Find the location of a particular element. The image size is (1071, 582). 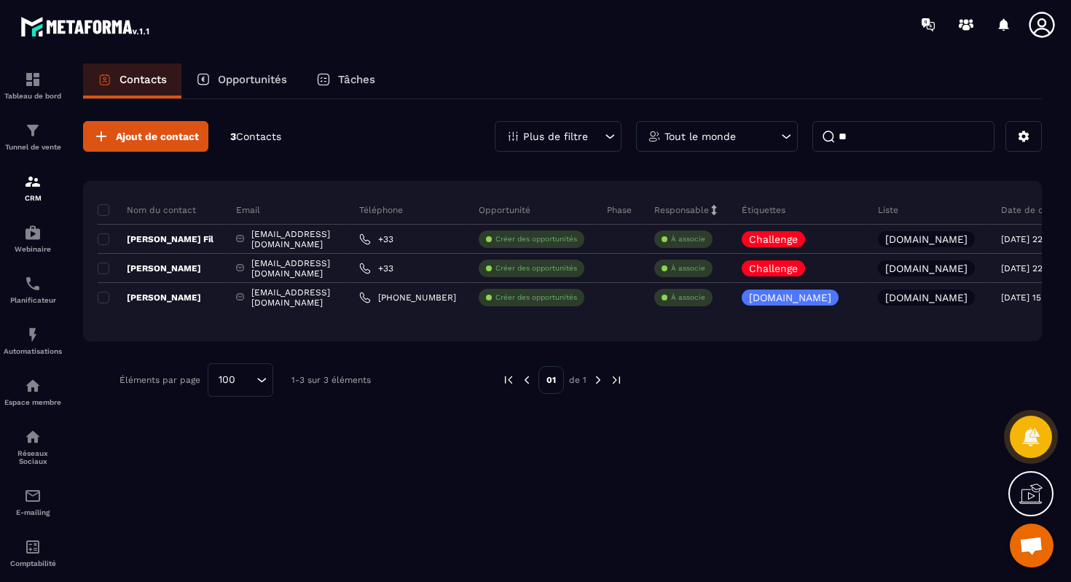

p: 3 is located at coordinates (256, 136).